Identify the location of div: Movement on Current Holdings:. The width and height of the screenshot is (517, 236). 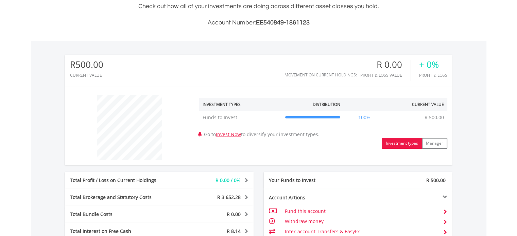
(320, 75).